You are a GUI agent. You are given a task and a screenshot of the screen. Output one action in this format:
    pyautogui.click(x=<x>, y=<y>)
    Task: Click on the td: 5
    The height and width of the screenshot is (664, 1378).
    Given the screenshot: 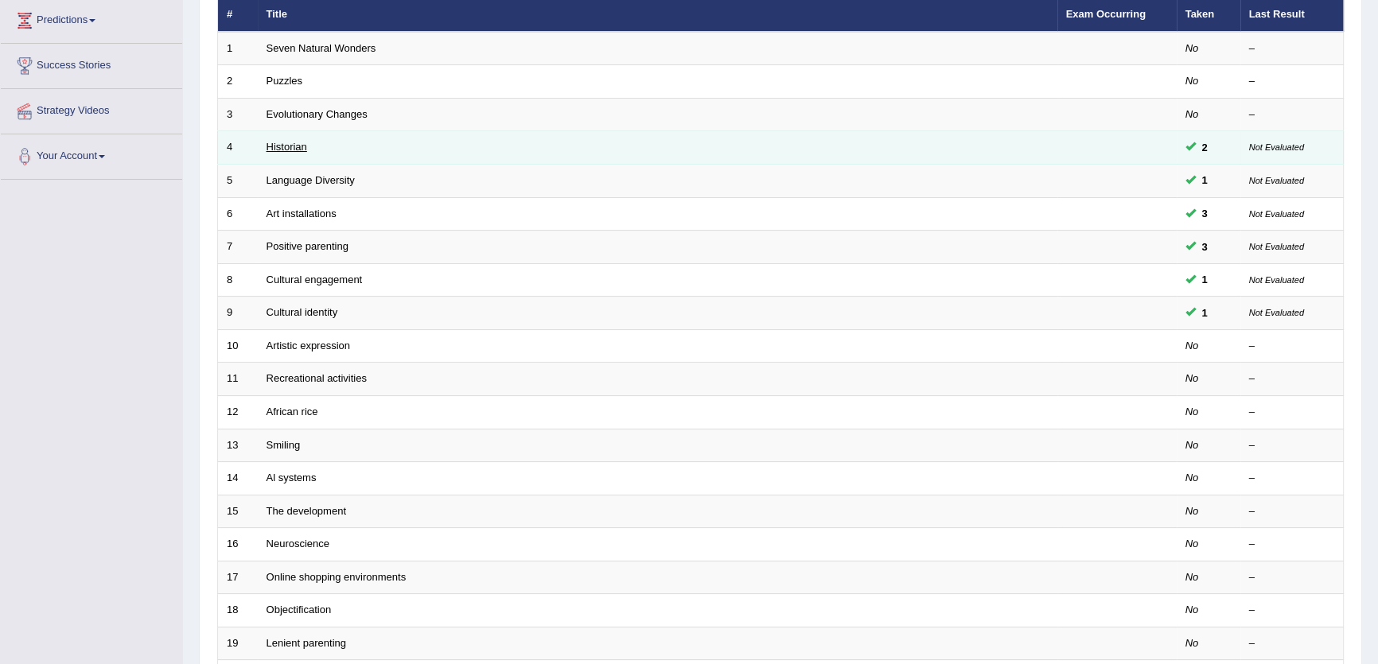 What is the action you would take?
    pyautogui.click(x=238, y=181)
    